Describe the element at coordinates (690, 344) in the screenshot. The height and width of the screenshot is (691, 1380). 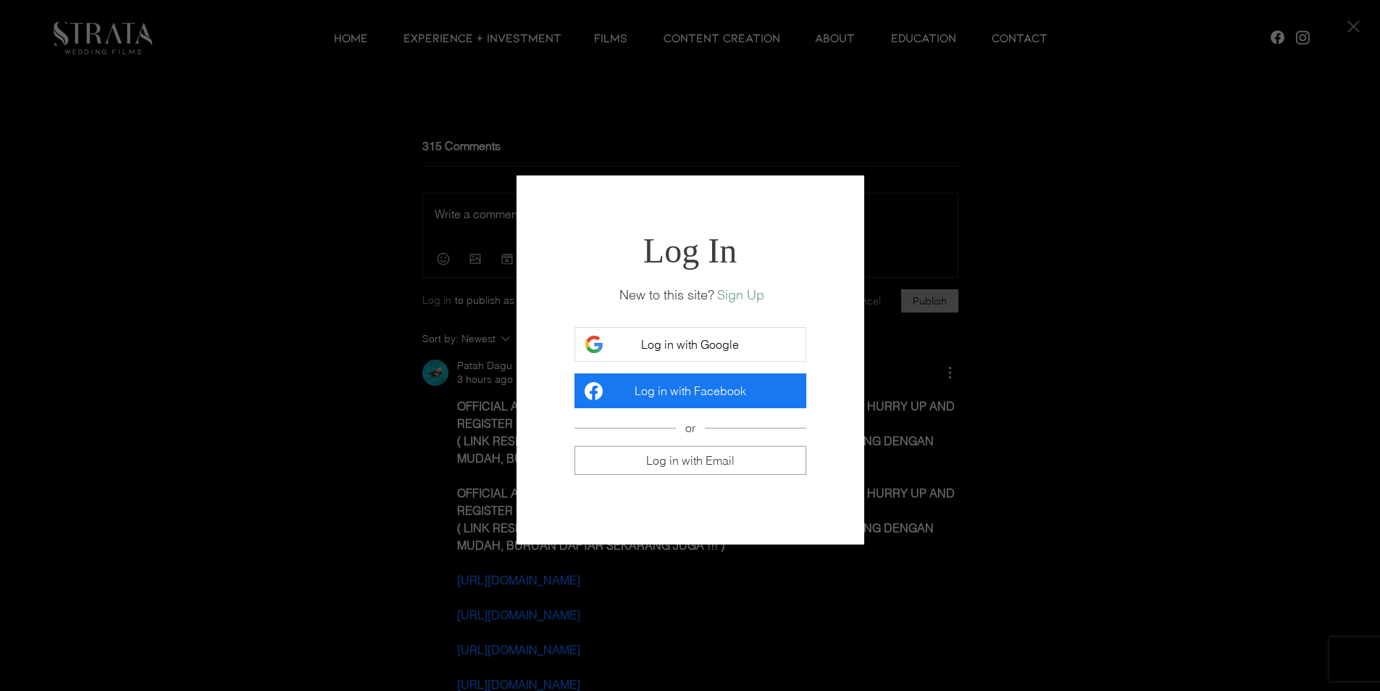
I see `span: Log in with Google` at that location.